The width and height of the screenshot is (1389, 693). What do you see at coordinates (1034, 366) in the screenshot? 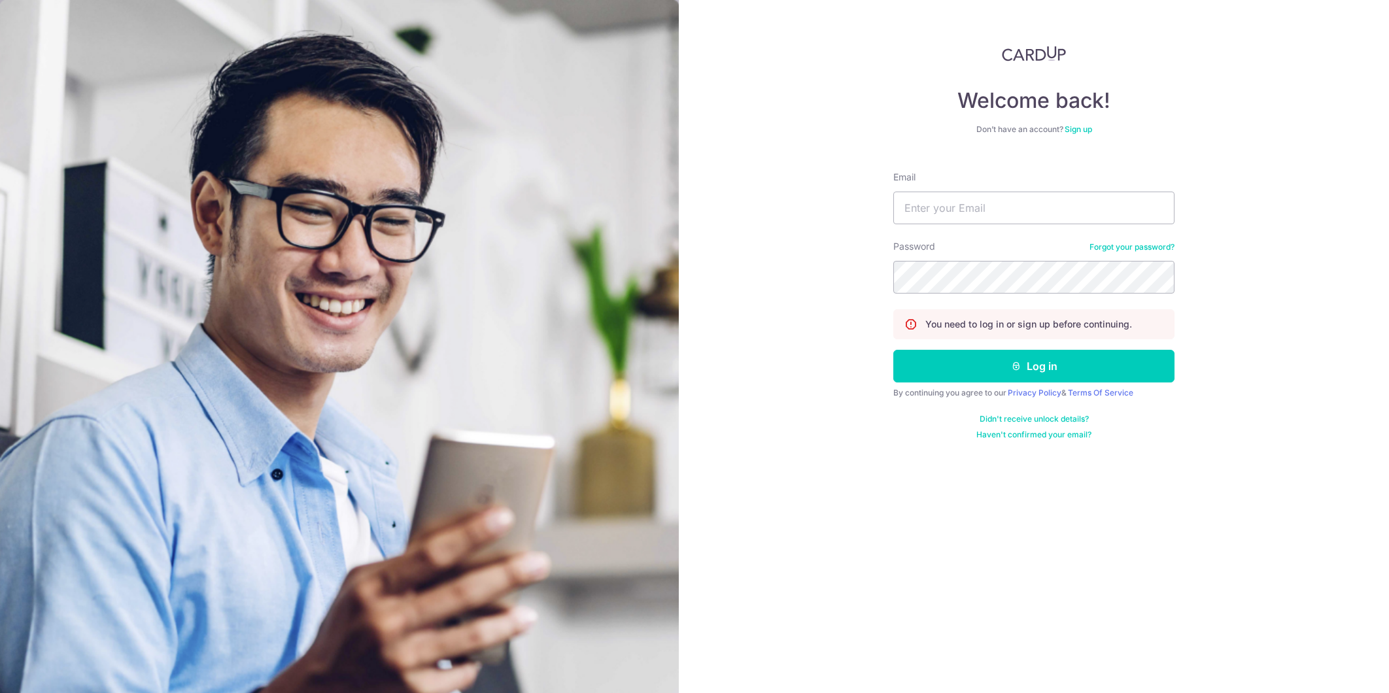
I see `button: Log in` at bounding box center [1034, 366].